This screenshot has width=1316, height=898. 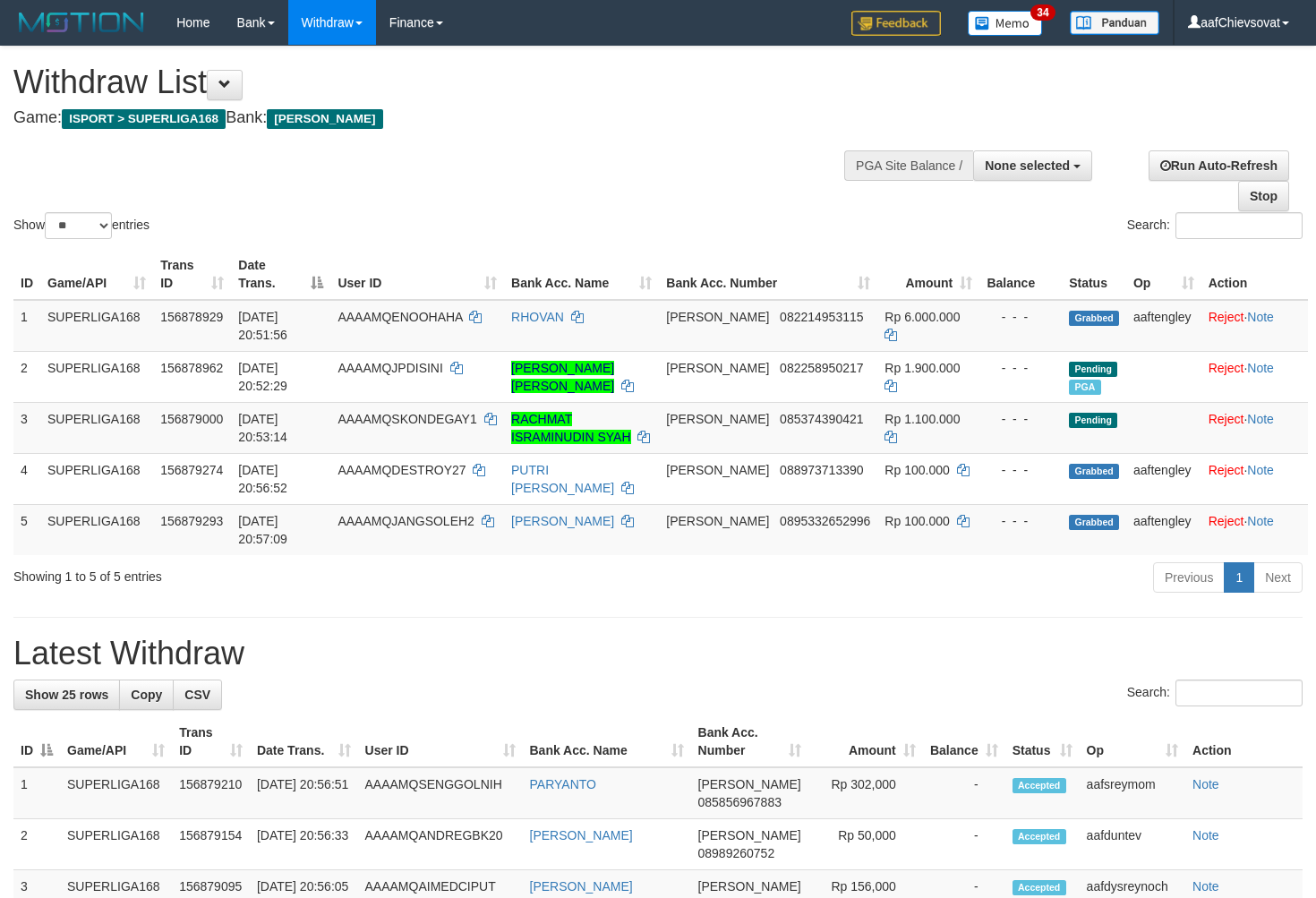 What do you see at coordinates (1094, 274) in the screenshot?
I see `th: Status` at bounding box center [1094, 274].